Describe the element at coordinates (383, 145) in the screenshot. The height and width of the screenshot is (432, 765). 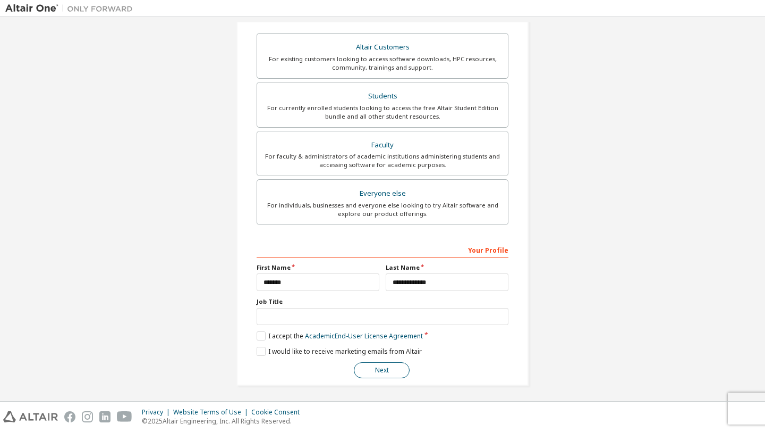
I see `div: Faculty` at that location.